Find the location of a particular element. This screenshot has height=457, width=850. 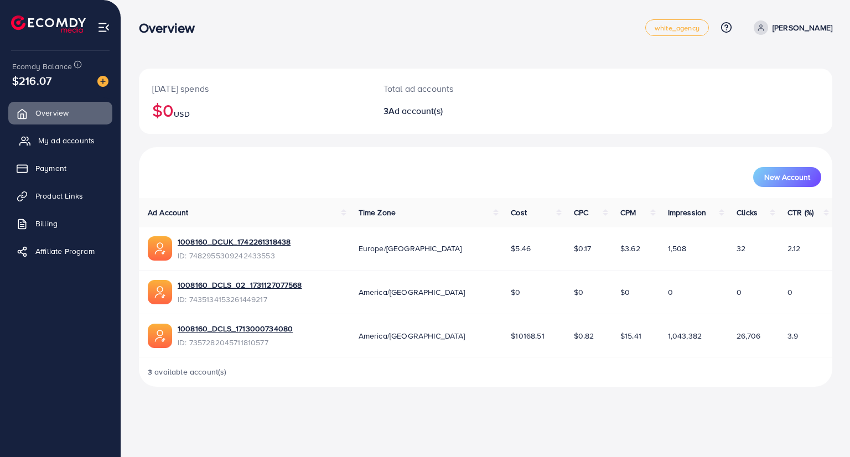

a: 1008160_DCUK_1742261318438 is located at coordinates (234, 242).